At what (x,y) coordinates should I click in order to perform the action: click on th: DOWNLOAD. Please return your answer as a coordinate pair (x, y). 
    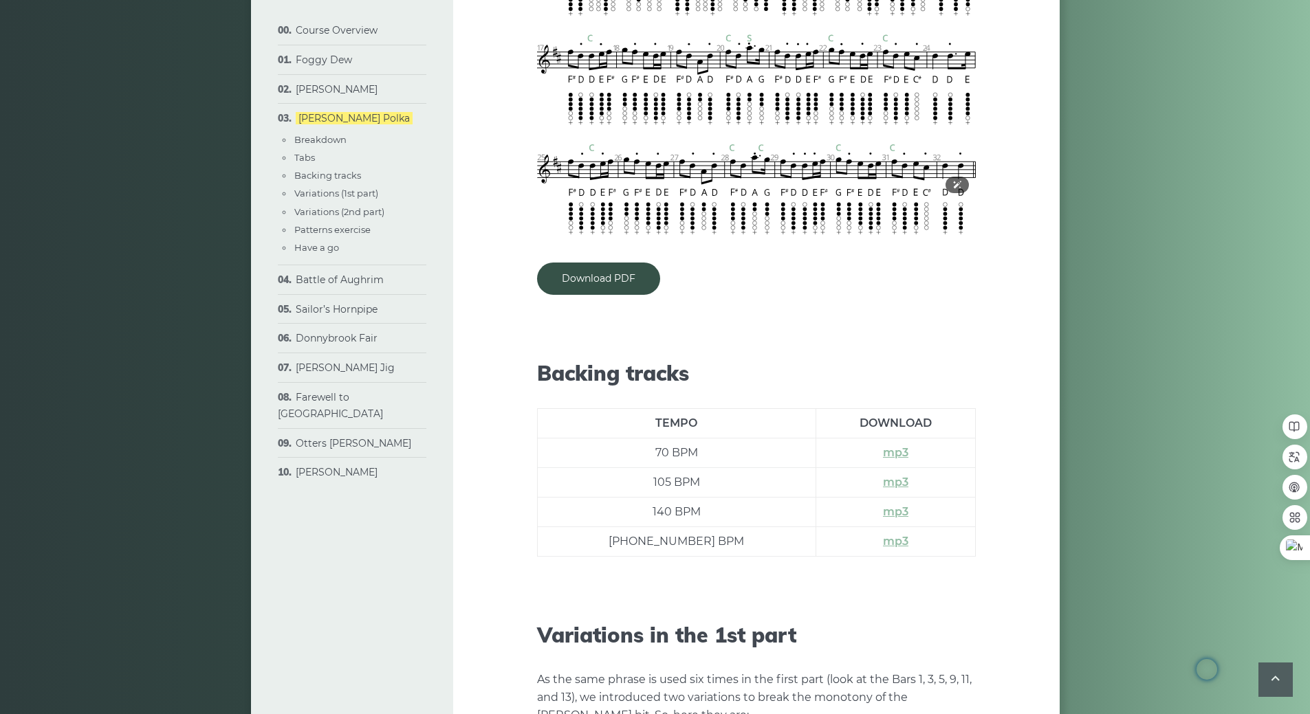
    Looking at the image, I should click on (895, 424).